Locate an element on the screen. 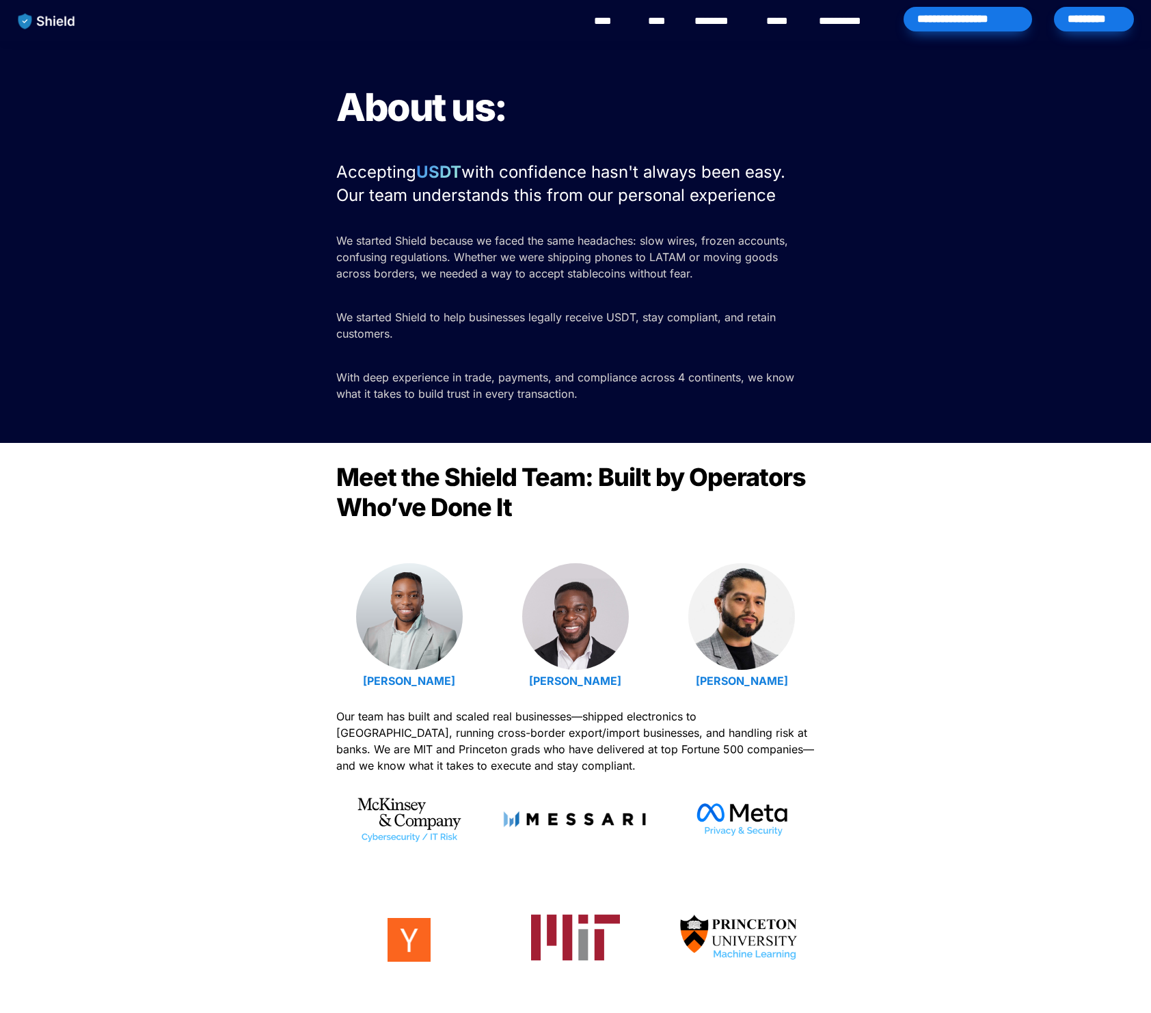 The image size is (1151, 1013). span: Accepting is located at coordinates (376, 172).